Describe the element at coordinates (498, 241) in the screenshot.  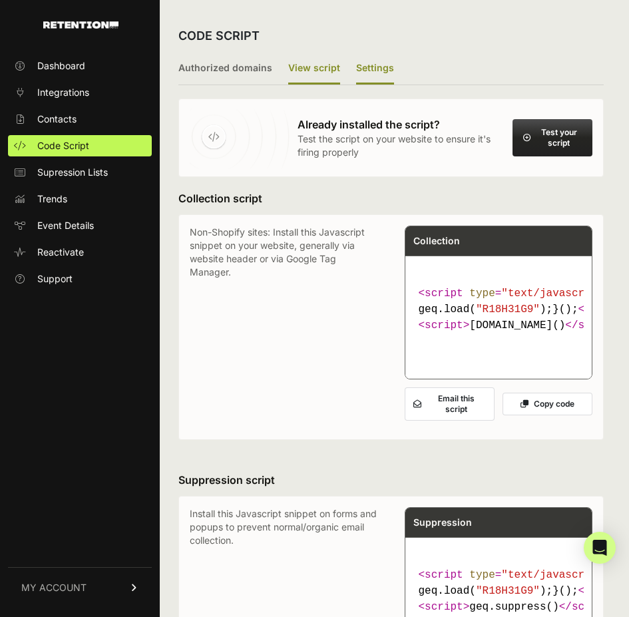
I see `div: Collection` at that location.